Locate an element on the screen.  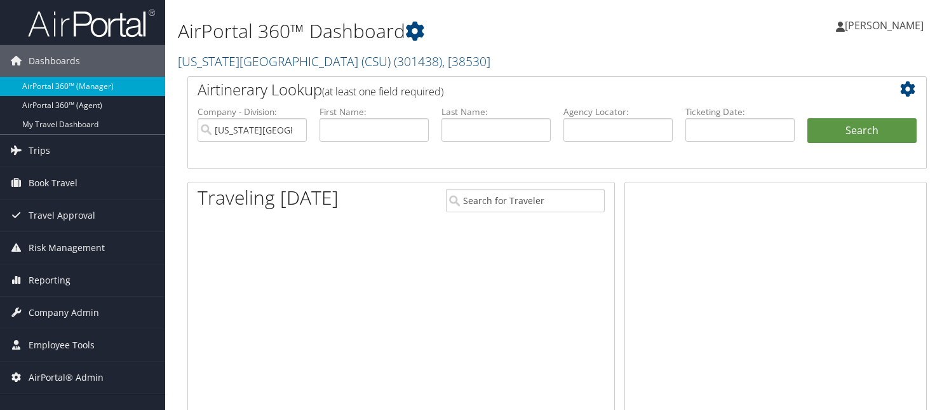
span: Employee Tools is located at coordinates (62, 345).